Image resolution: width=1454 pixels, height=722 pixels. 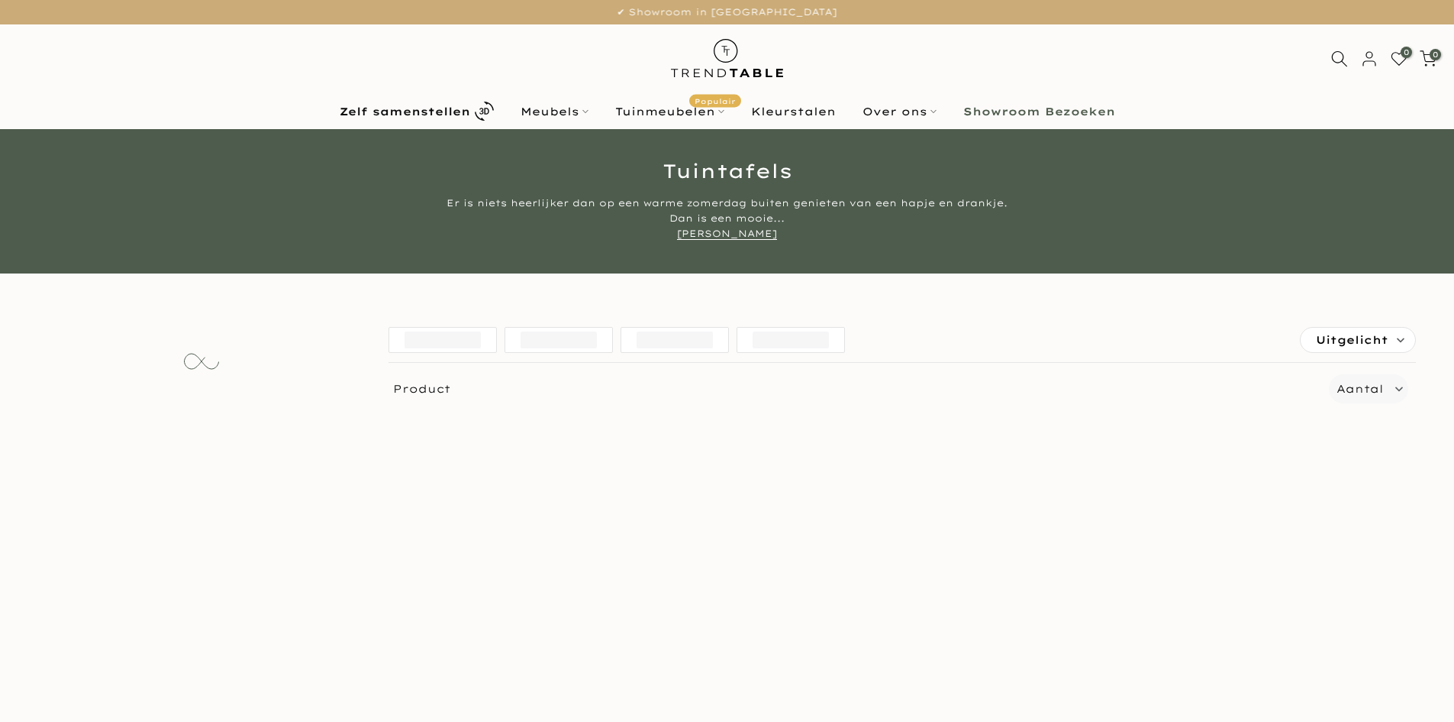 I want to click on a: Zelf samenstellen, so click(x=416, y=111).